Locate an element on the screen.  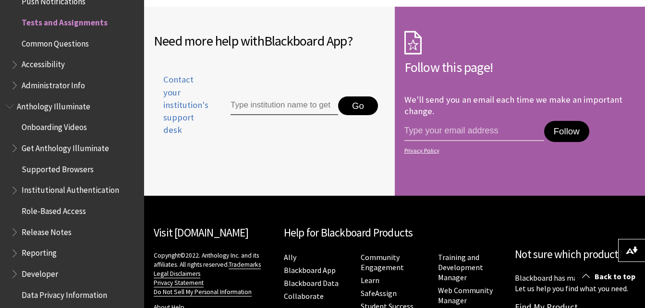
a: Contact your institution's support desk is located at coordinates (181, 110).